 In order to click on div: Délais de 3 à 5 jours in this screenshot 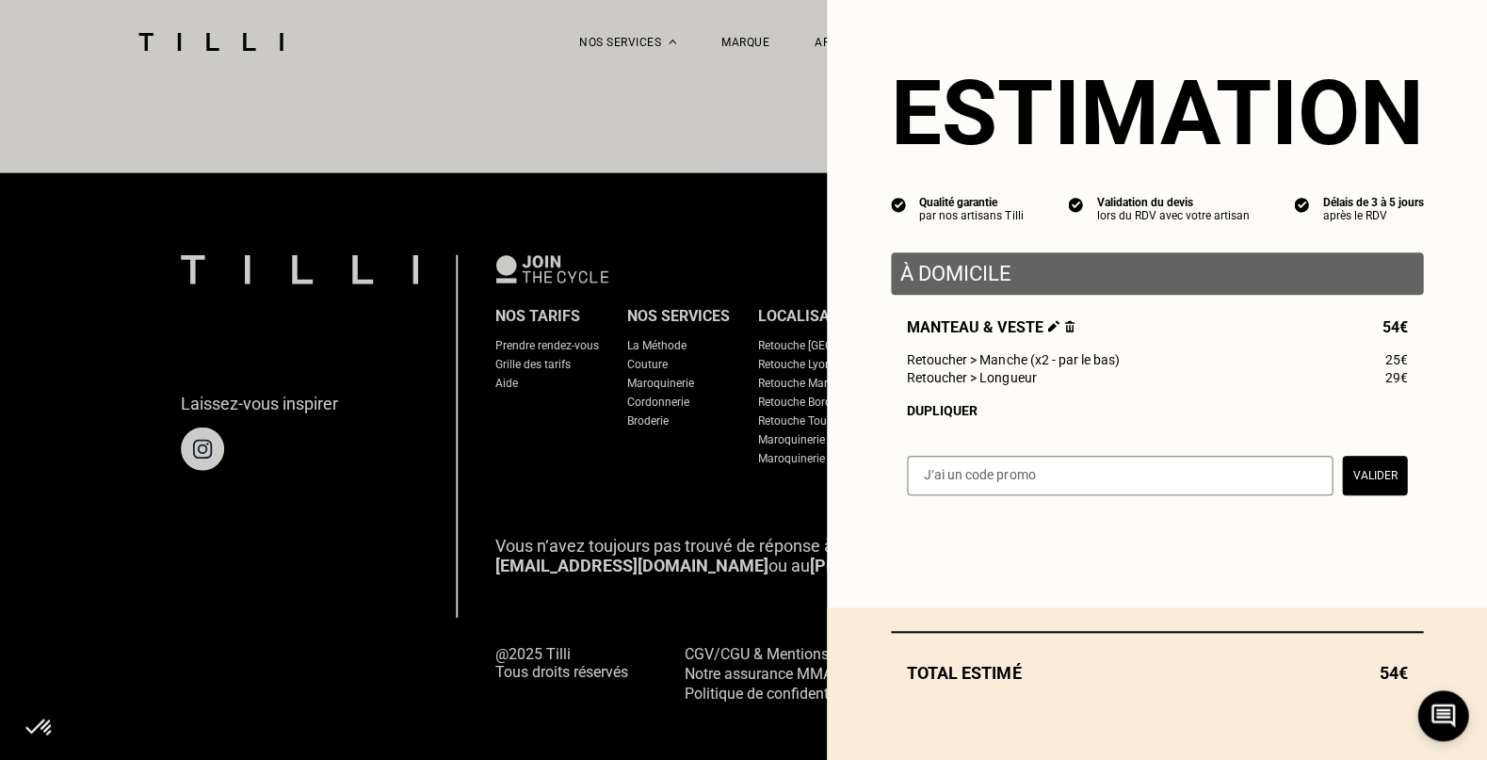, I will do `click(1372, 203)`.